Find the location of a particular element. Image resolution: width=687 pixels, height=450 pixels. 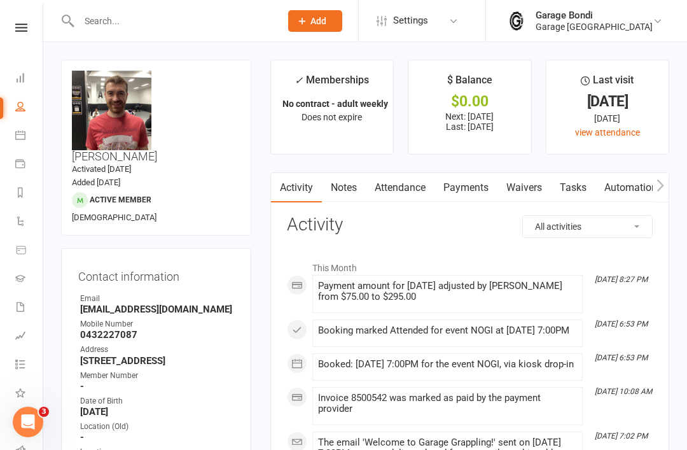

img: image1757408035.png is located at coordinates (111, 110).